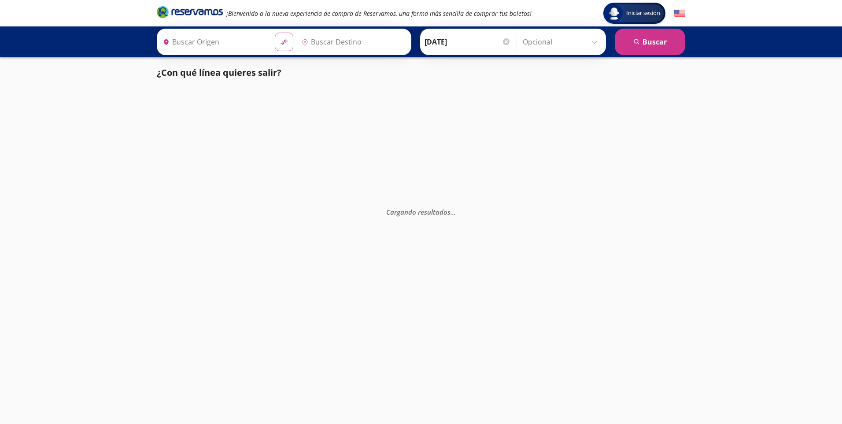  I want to click on button: English, so click(679, 13).